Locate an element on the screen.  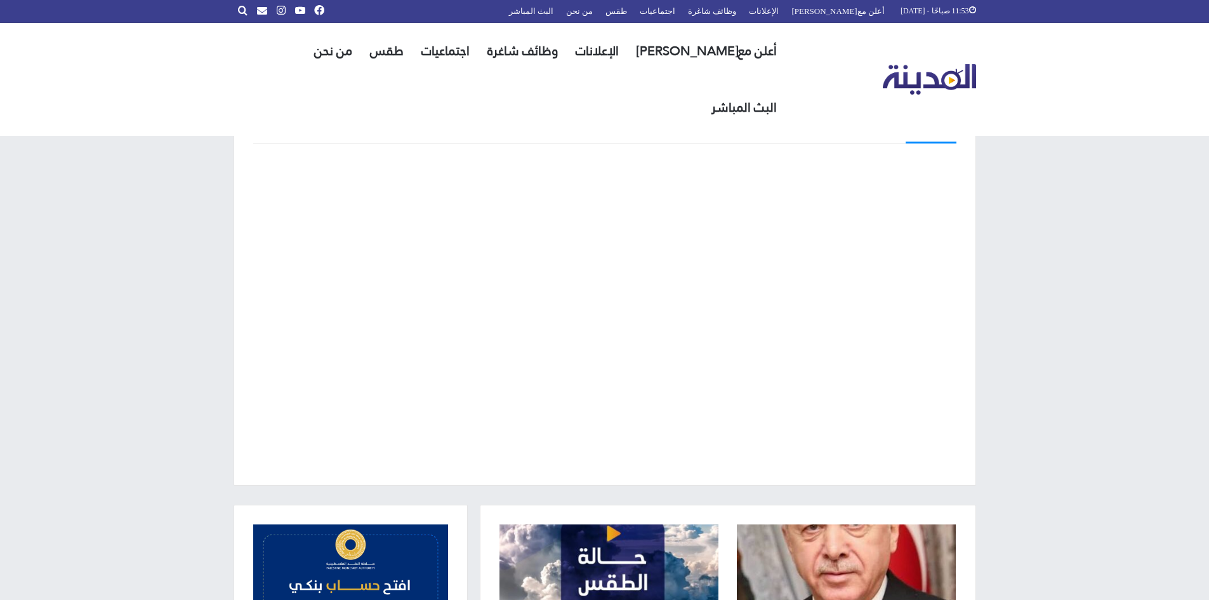
a: البث المباشر is located at coordinates (744, 107).